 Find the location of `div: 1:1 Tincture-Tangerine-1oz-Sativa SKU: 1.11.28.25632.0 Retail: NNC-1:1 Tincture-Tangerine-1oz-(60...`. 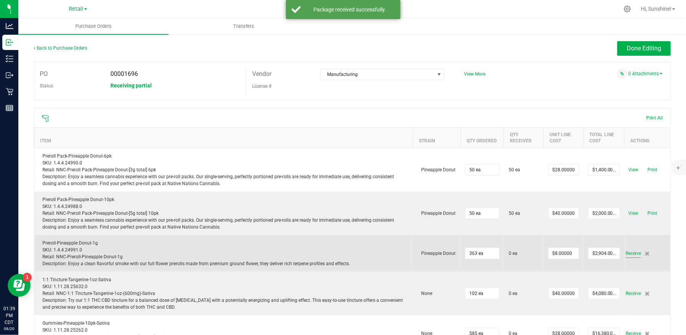

div: 1:1 Tincture-Tangerine-1oz-Sativa SKU: 1.11.28.25632.0 Retail: NNC-1:1 Tincture-Tangerine-1oz-(60... is located at coordinates (223, 294).